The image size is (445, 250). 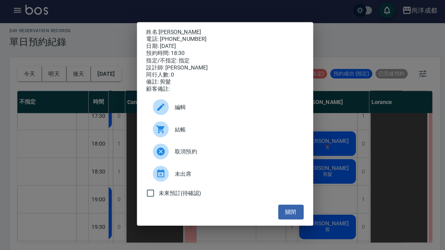 What do you see at coordinates (222, 34) in the screenshot?
I see `p: 姓名:` at bounding box center [222, 34].